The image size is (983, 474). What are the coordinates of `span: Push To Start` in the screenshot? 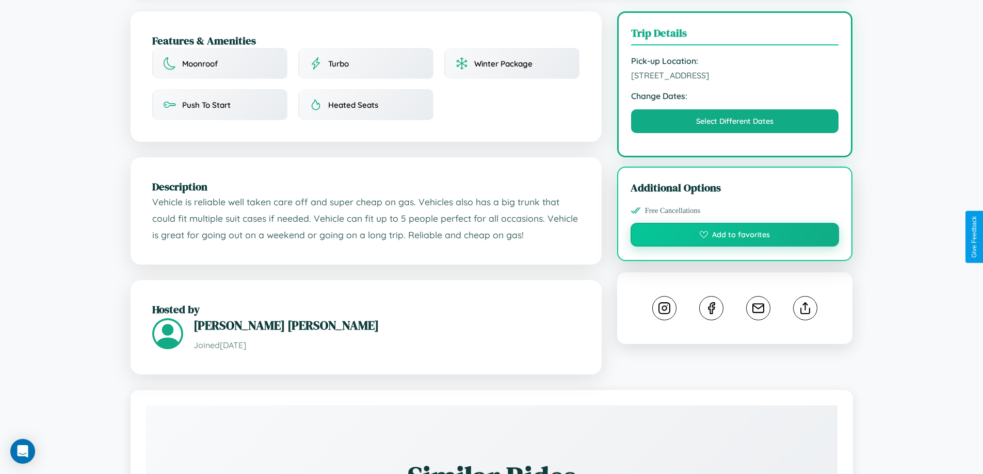 It's located at (206, 105).